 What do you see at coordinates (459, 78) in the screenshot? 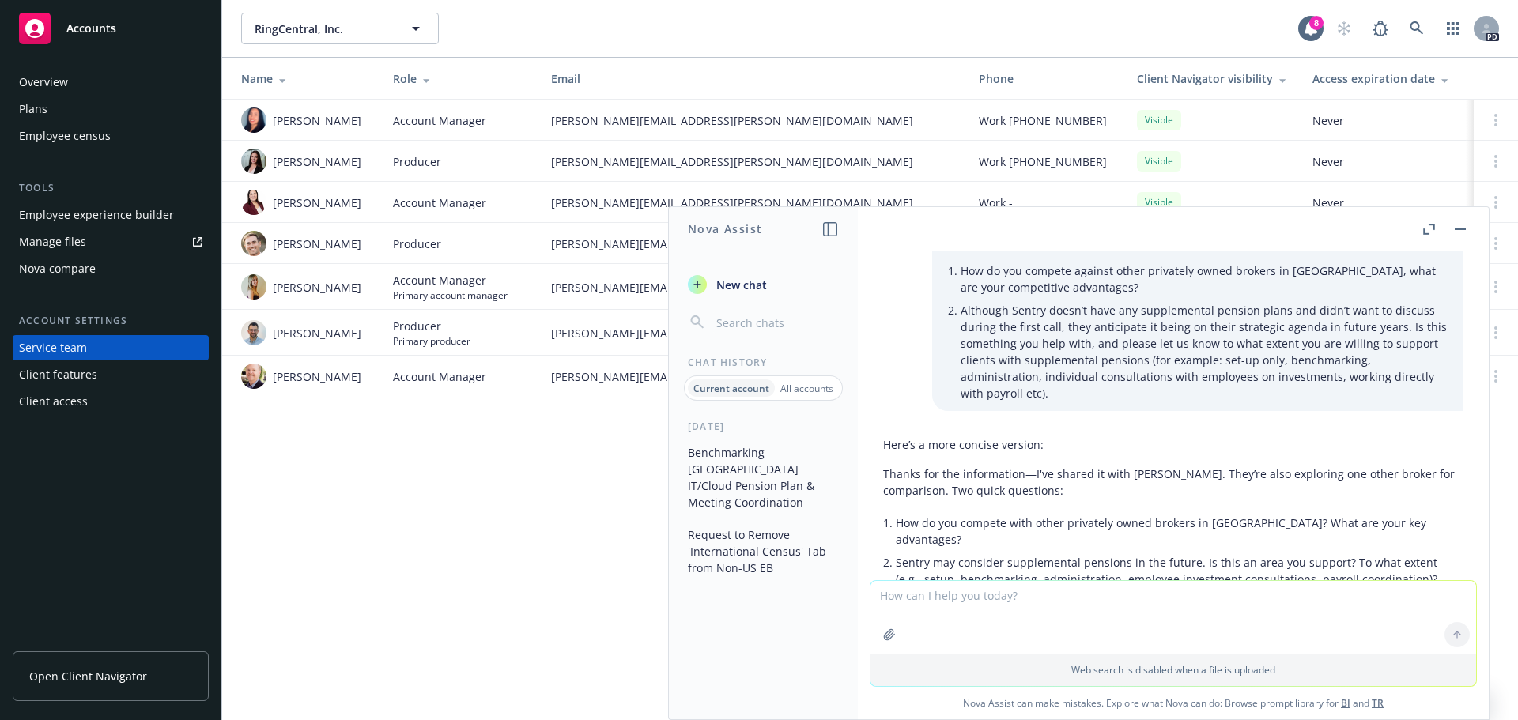
I see `div: Role` at bounding box center [459, 78].